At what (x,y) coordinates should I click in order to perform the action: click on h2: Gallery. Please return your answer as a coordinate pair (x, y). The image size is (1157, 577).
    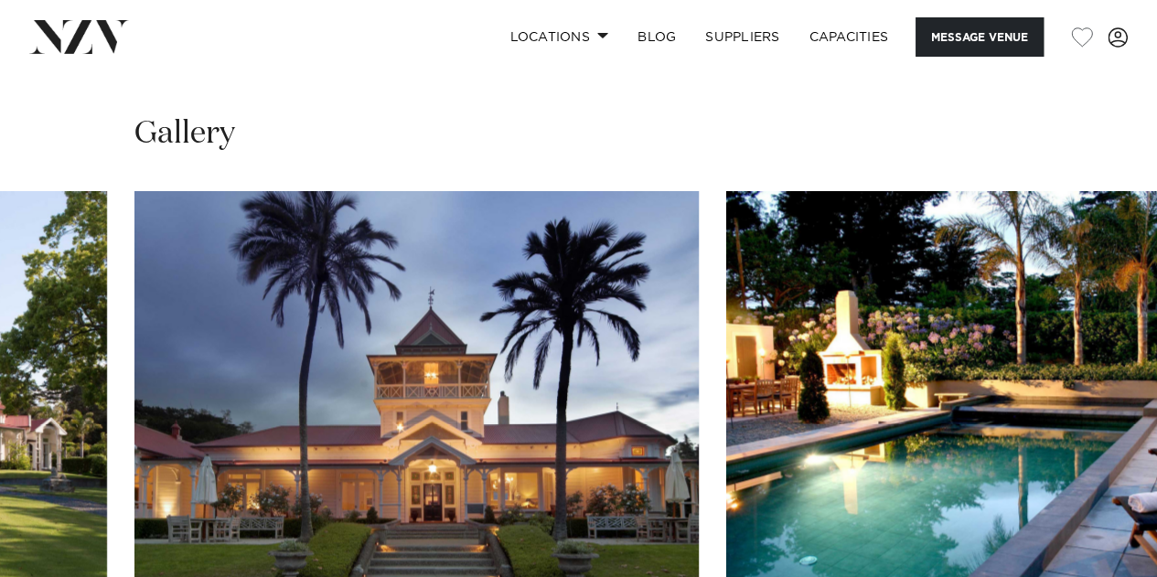
    Looking at the image, I should click on (185, 134).